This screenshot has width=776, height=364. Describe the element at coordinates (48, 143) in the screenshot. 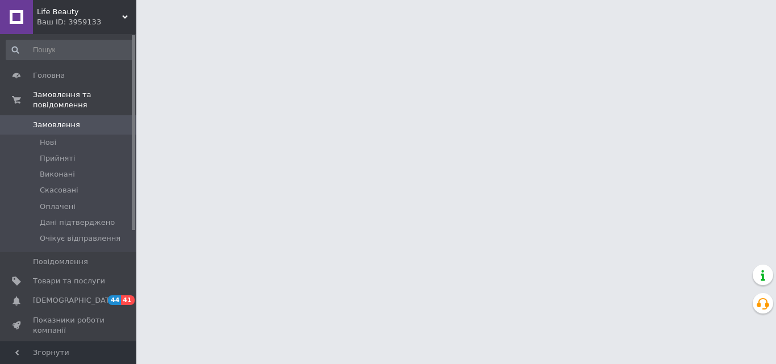

I see `span: Нові` at that location.